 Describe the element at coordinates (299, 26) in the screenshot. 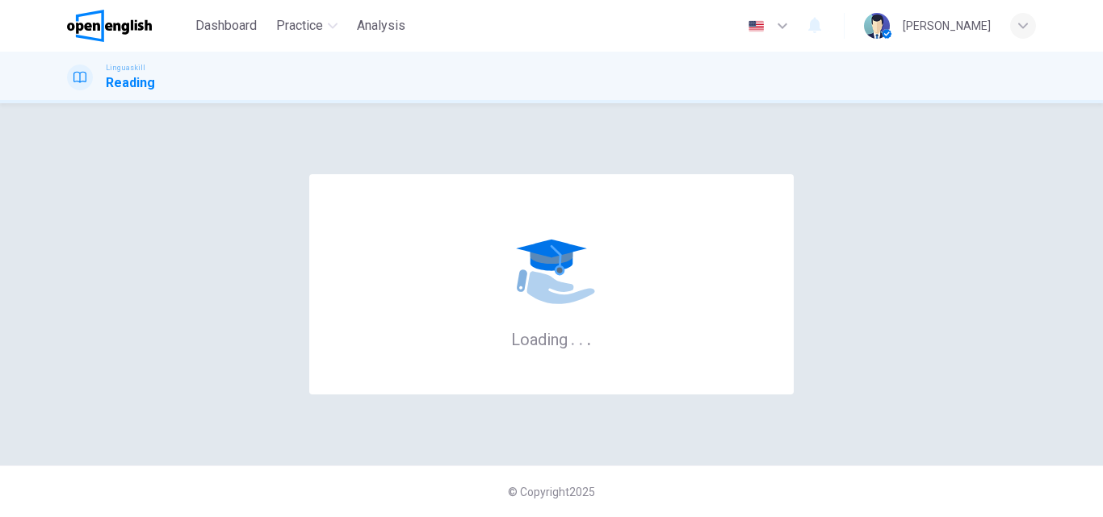

I see `span: Practice` at that location.